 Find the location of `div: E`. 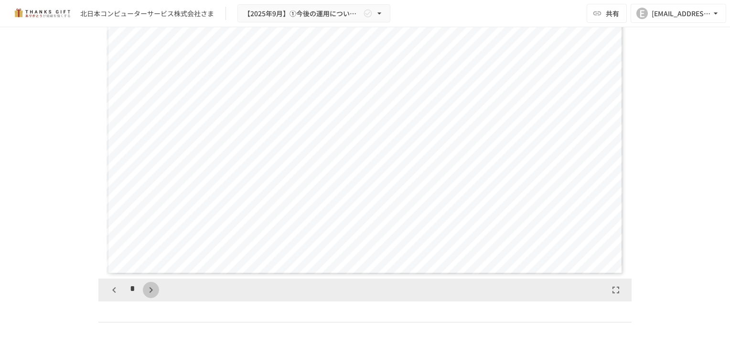

div: E is located at coordinates (642, 13).